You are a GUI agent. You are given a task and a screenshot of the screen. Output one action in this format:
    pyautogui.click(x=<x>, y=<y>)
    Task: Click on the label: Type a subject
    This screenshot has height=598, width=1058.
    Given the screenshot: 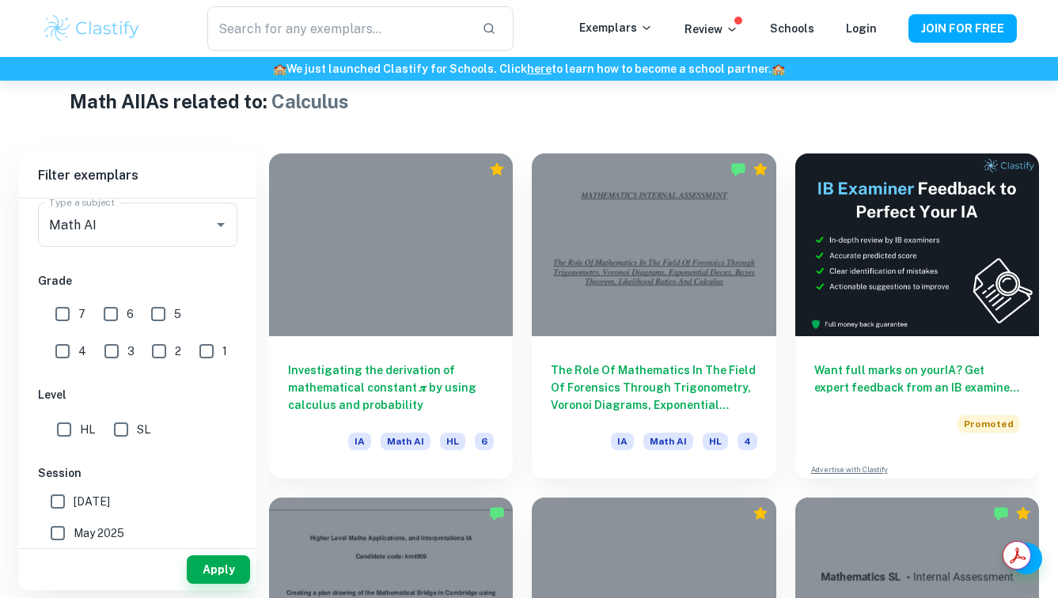 What is the action you would take?
    pyautogui.click(x=82, y=202)
    